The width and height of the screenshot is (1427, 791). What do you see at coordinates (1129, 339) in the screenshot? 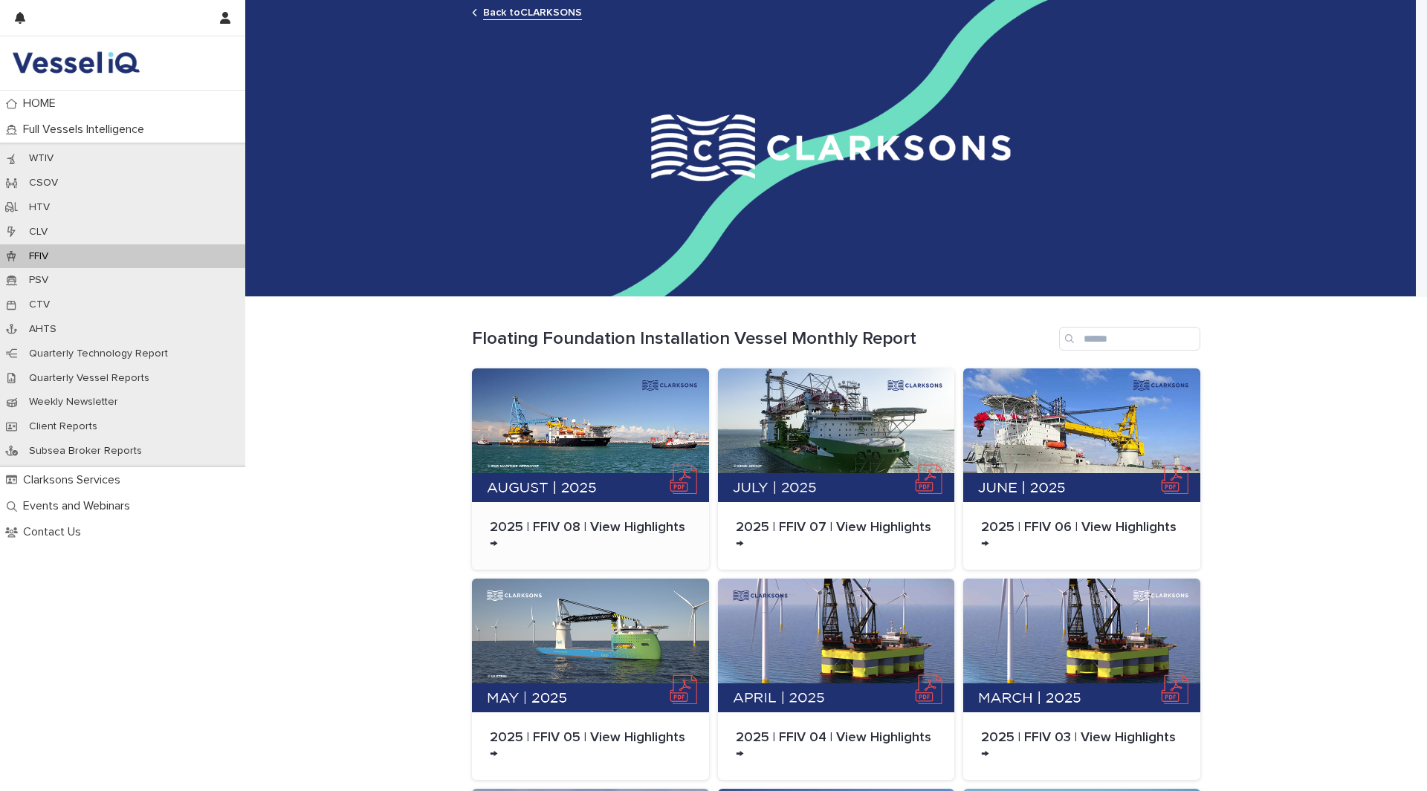
I see `input: Search` at bounding box center [1129, 339].